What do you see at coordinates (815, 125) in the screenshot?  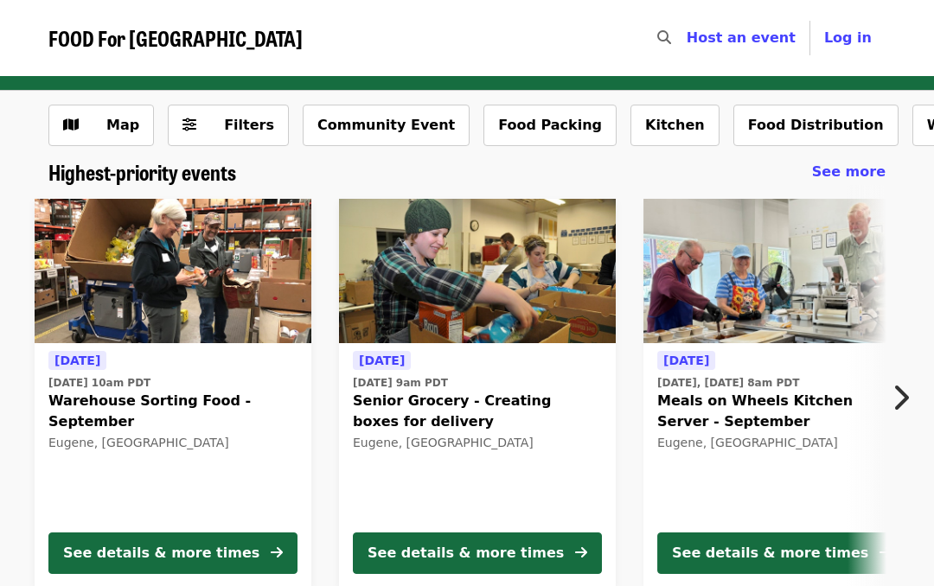 I see `button: Food Distribution` at bounding box center [815, 125].